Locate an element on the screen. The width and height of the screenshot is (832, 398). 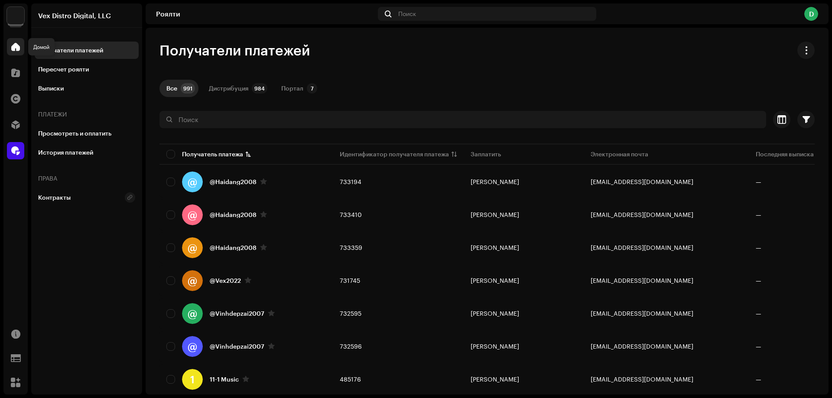
div: Все is located at coordinates (172, 88).